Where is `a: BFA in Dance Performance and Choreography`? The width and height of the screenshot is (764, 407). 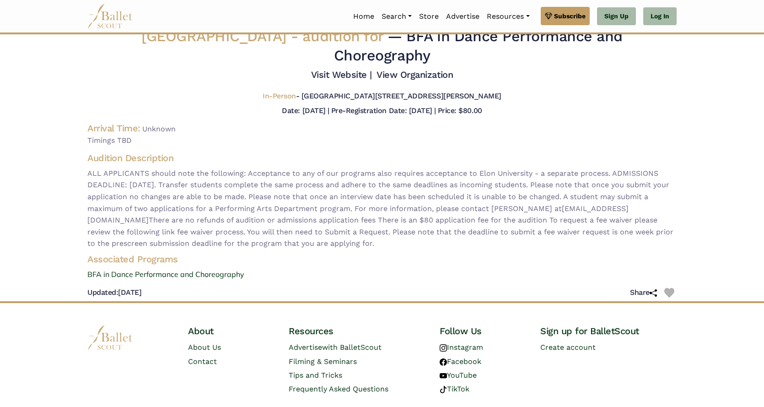
a: BFA in Dance Performance and Choreography is located at coordinates (382, 275).